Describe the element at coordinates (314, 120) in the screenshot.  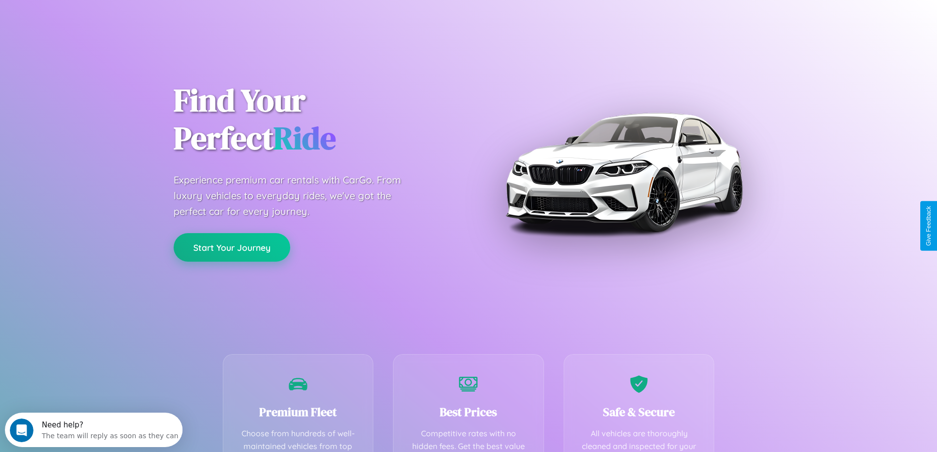
I see `h1: Find Your Perfect` at that location.